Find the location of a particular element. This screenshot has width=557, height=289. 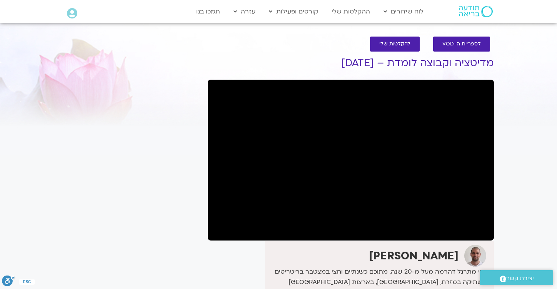

span: להקלטות שלי is located at coordinates (395, 44).